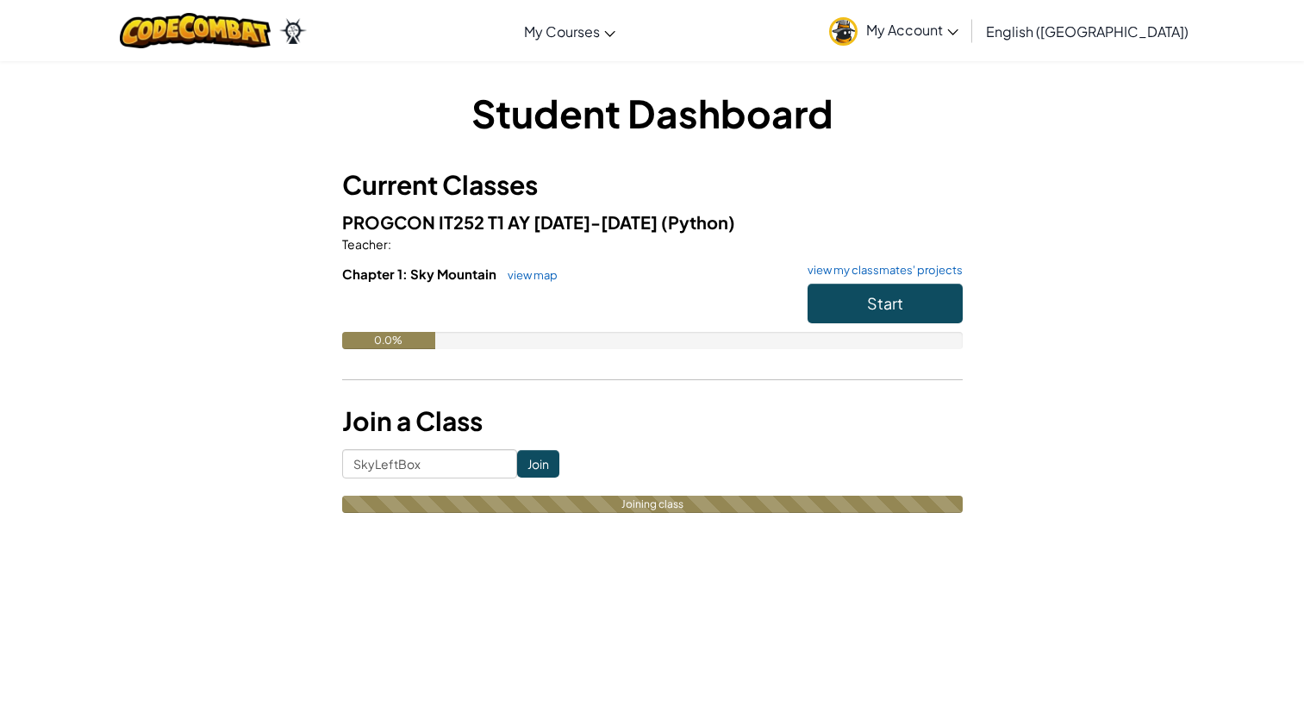  I want to click on h3: Join a Class, so click(652, 421).